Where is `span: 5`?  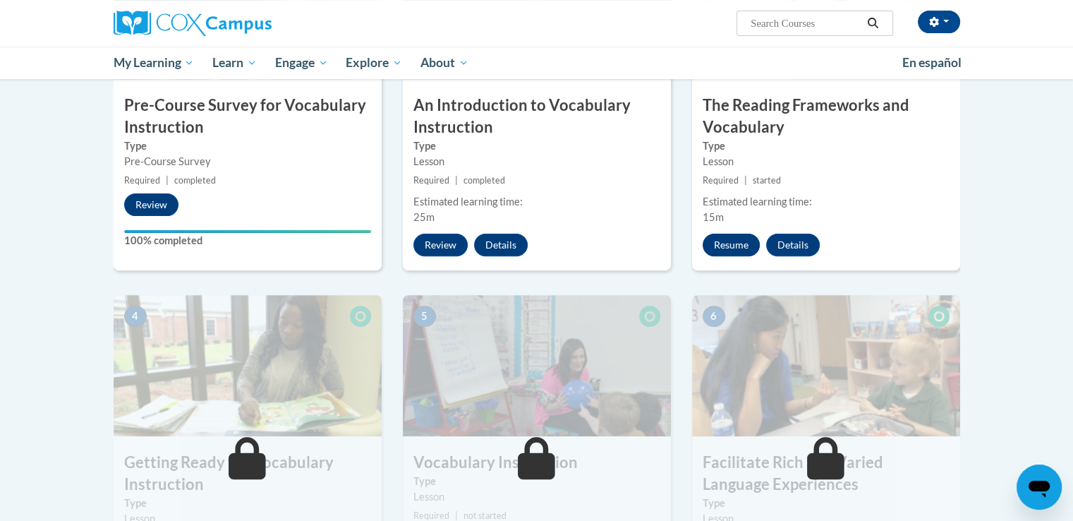
span: 5 is located at coordinates (425, 316).